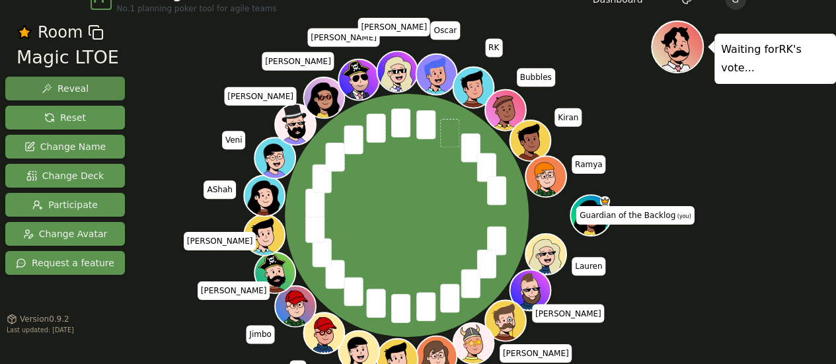 Image resolution: width=836 pixels, height=364 pixels. Describe the element at coordinates (65, 147) in the screenshot. I see `button: Change Name` at that location.